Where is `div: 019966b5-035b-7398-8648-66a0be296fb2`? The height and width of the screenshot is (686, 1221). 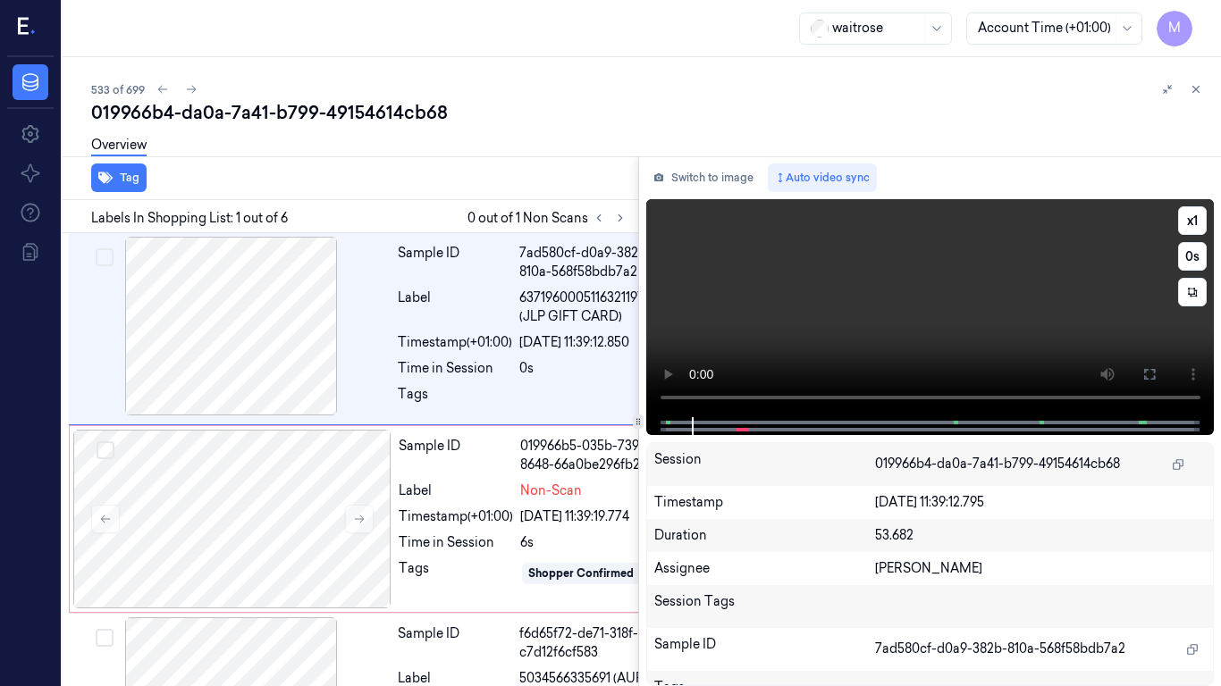
div: 019966b5-035b-7398-8648-66a0be296fb2 is located at coordinates (596, 456).